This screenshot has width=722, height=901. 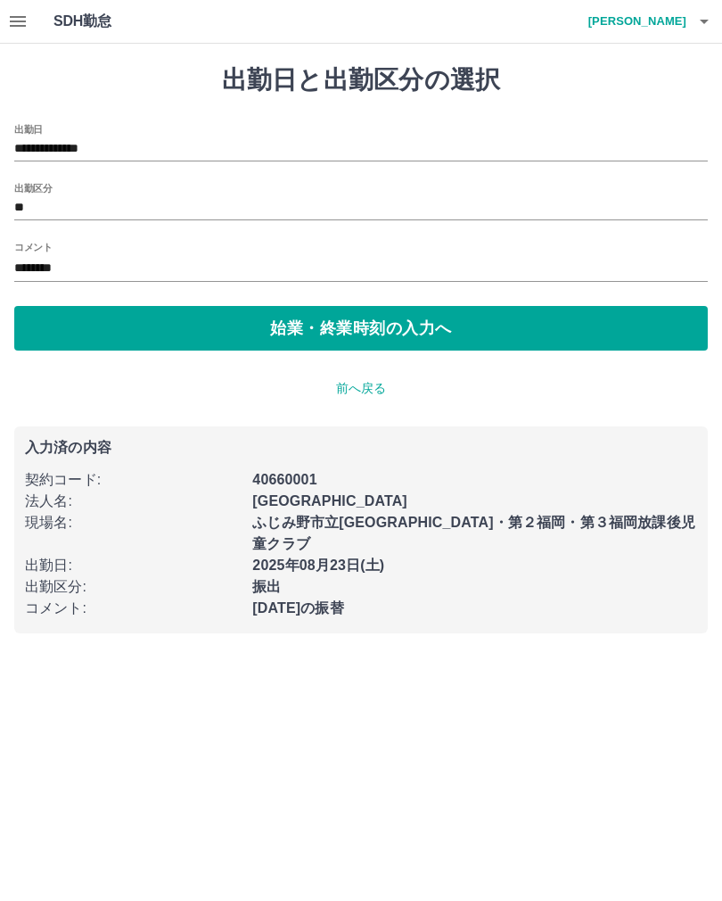 What do you see at coordinates (361, 80) in the screenshot?
I see `h1: 出勤日と出勤区分の選択` at bounding box center [361, 80].